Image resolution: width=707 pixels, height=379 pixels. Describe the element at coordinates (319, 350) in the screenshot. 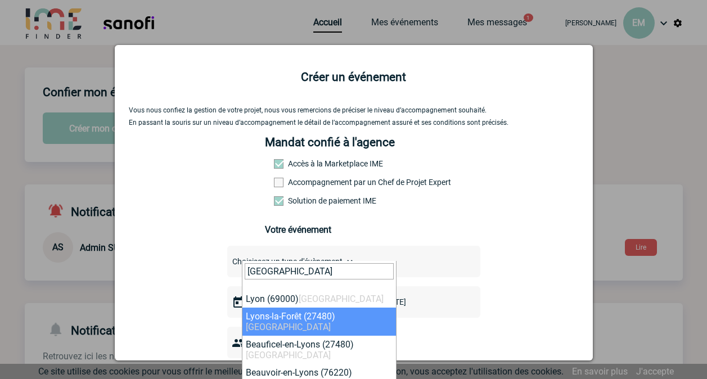

I see `li: Beauficel-en-Lyons (27480)` at that location.